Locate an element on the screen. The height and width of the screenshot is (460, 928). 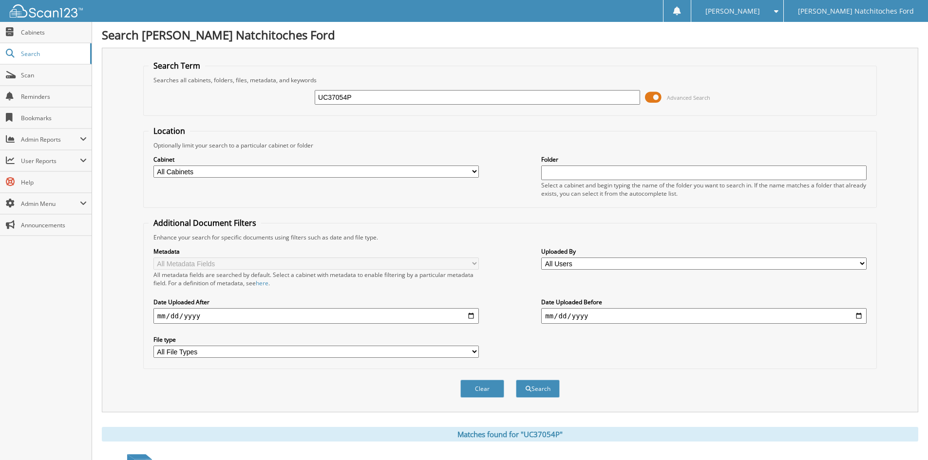
div: Matches found for "UC37054P" is located at coordinates (510, 434).